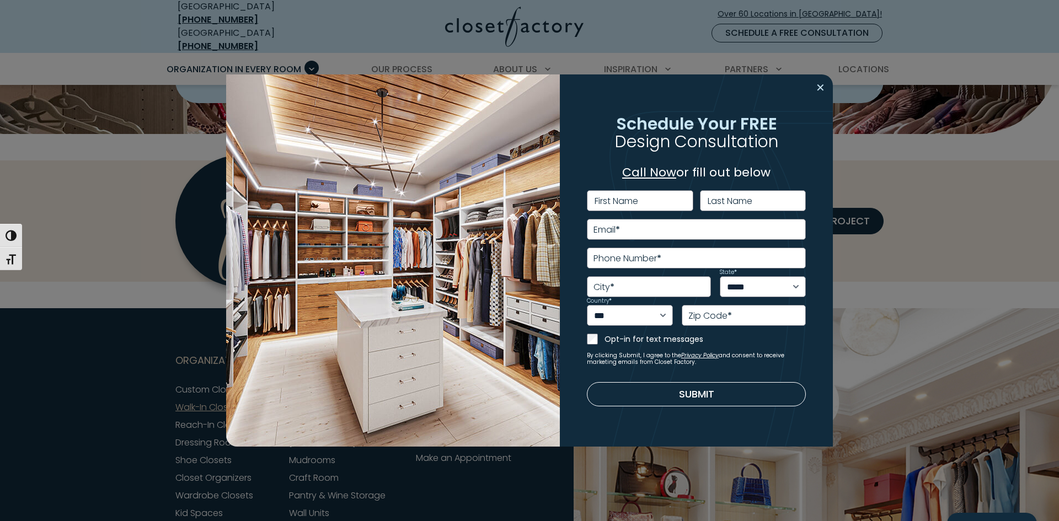 Image resolution: width=1059 pixels, height=521 pixels. I want to click on label: State, so click(728, 273).